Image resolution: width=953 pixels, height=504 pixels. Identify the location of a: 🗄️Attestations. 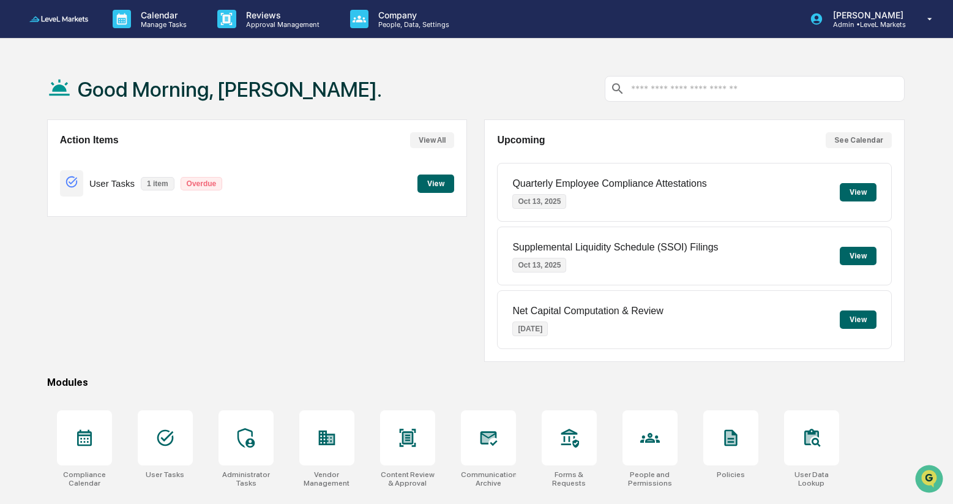
(120, 257).